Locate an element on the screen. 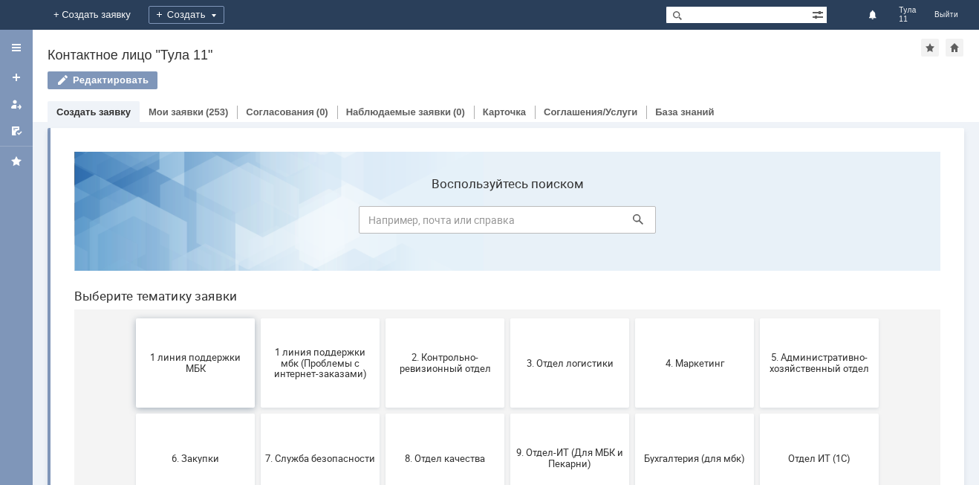  button: 6. Закупки is located at coordinates (133, 318).